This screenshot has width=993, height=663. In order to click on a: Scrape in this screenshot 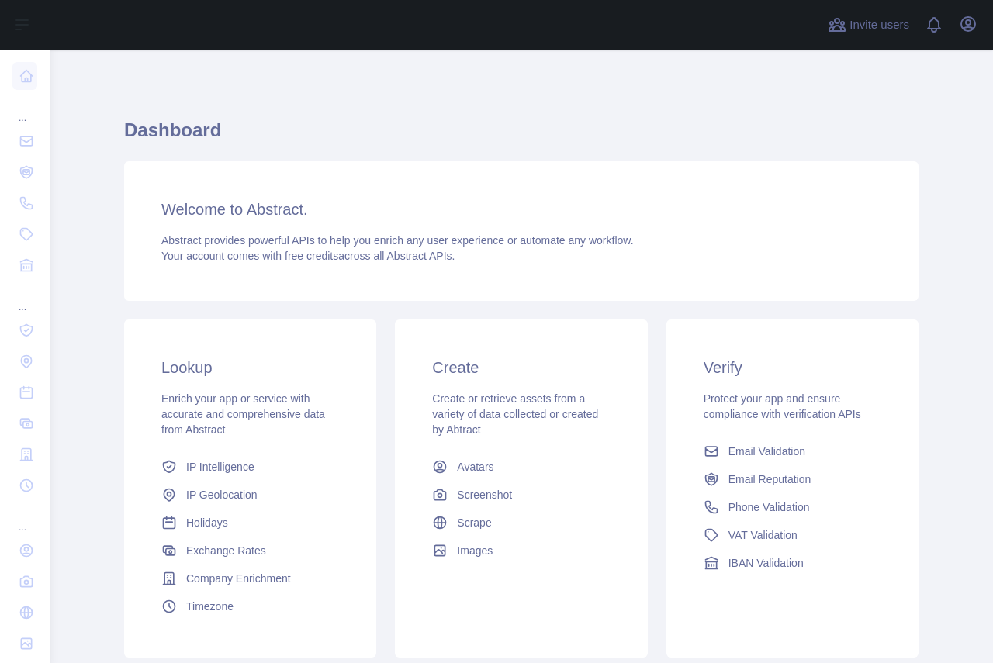, I will do `click(520, 523)`.